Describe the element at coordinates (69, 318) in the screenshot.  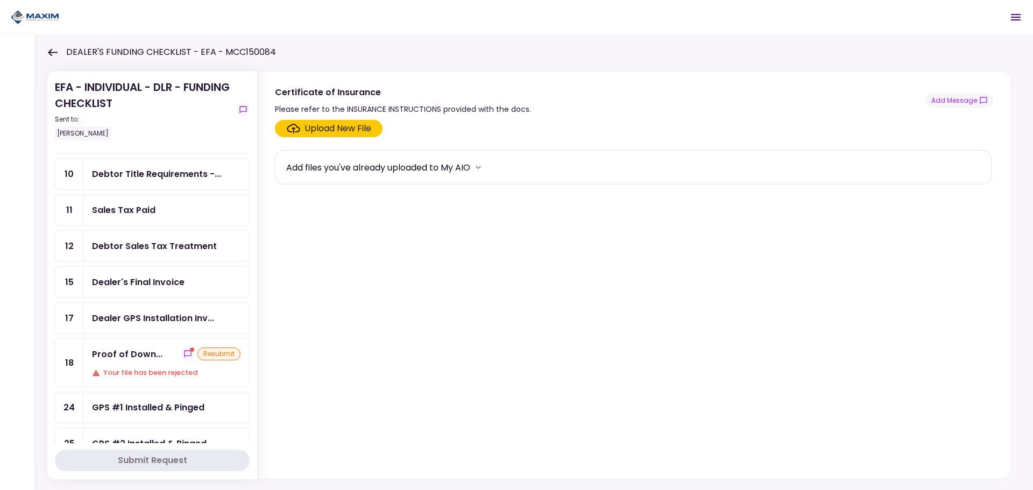
I see `div: 17` at that location.